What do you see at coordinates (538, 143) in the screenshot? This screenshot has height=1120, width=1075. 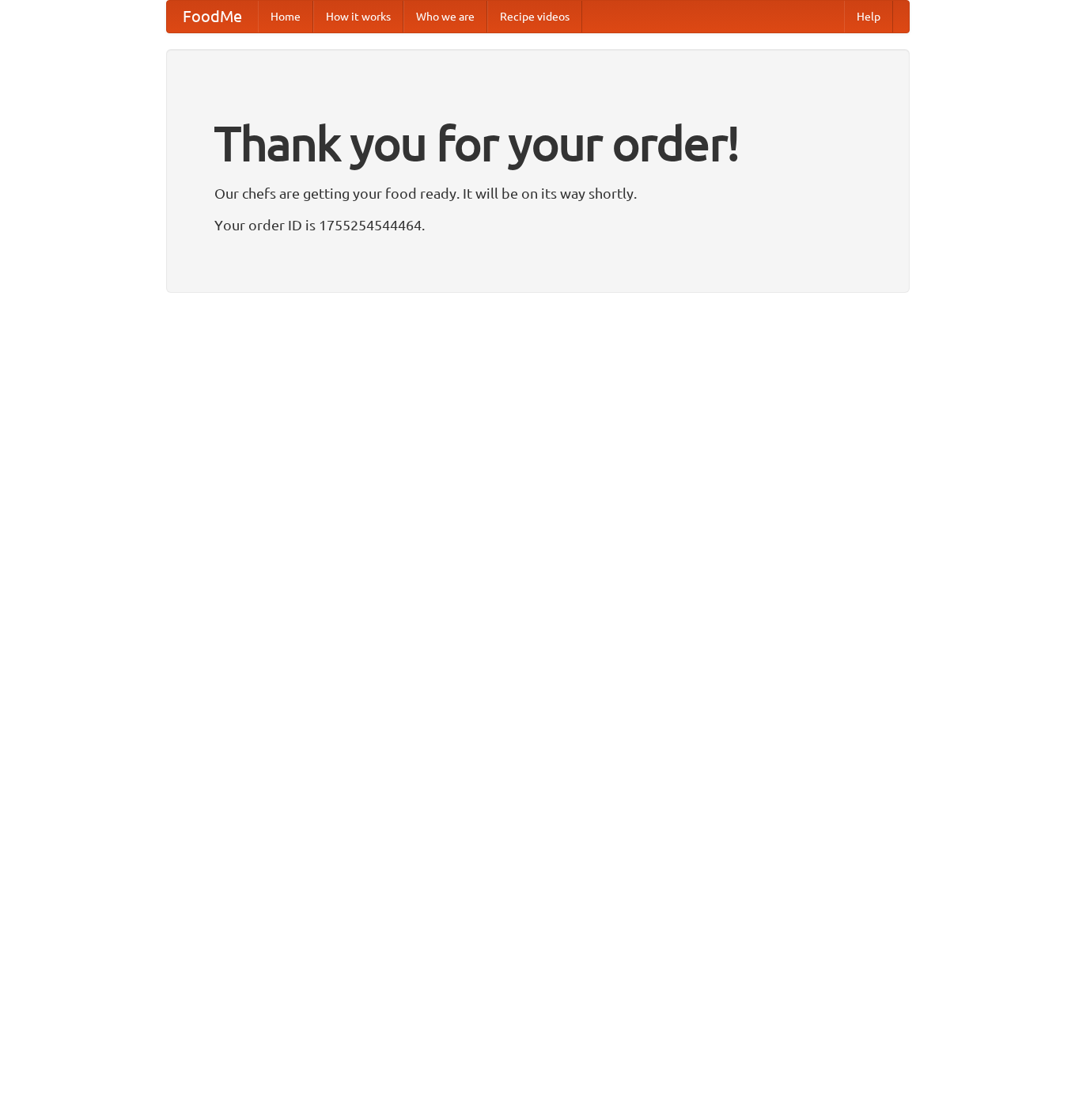 I see `h1: Thank you for your order!` at bounding box center [538, 143].